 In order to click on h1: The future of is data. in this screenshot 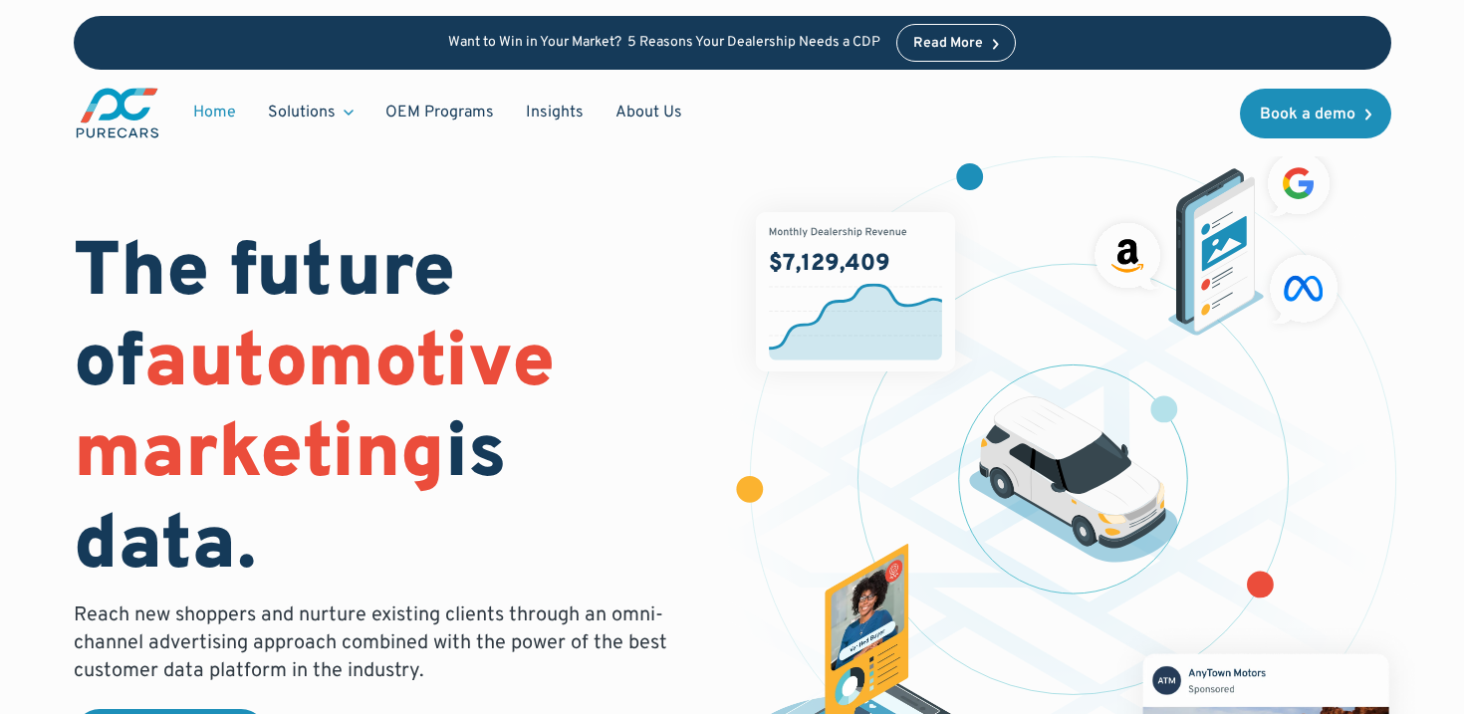, I will do `click(391, 411)`.